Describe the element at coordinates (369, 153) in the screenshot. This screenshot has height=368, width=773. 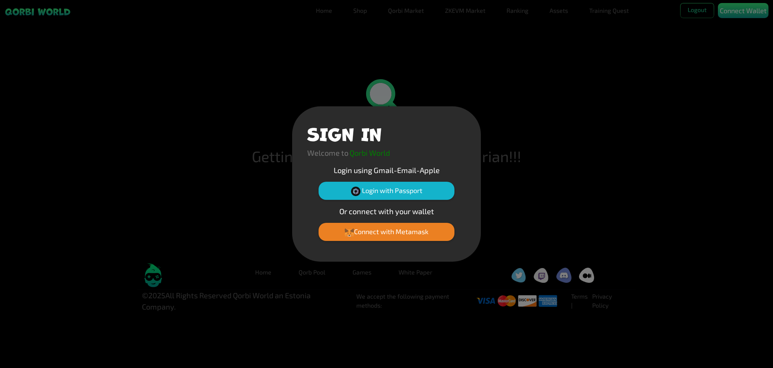
I see `p: Qorbi World` at that location.